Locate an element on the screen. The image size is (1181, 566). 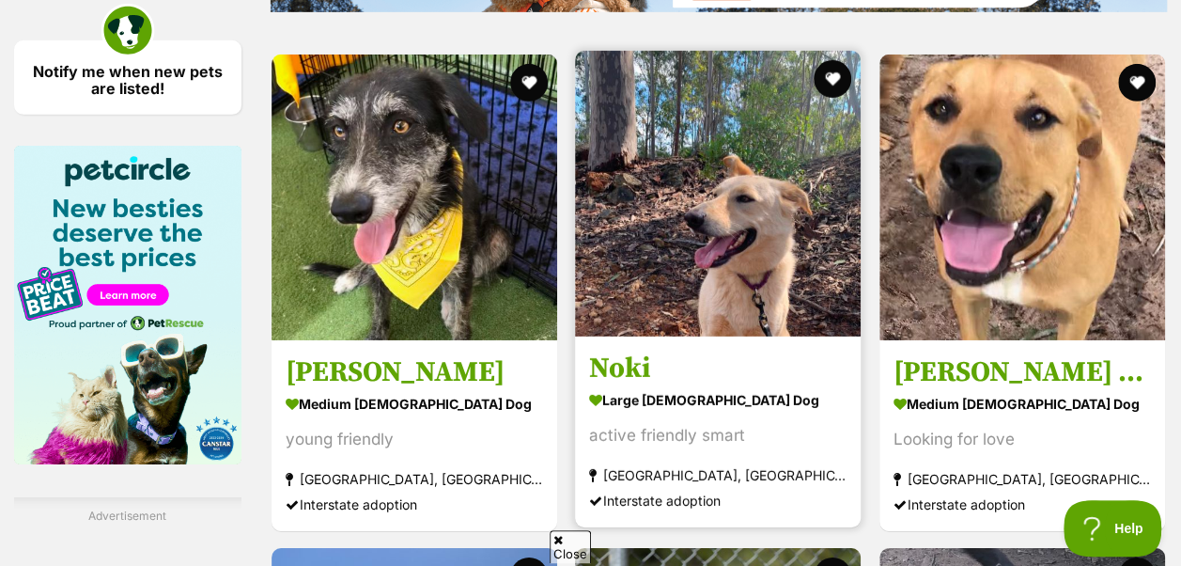
a: Notify me when new pets are listed! is located at coordinates (128, 77).